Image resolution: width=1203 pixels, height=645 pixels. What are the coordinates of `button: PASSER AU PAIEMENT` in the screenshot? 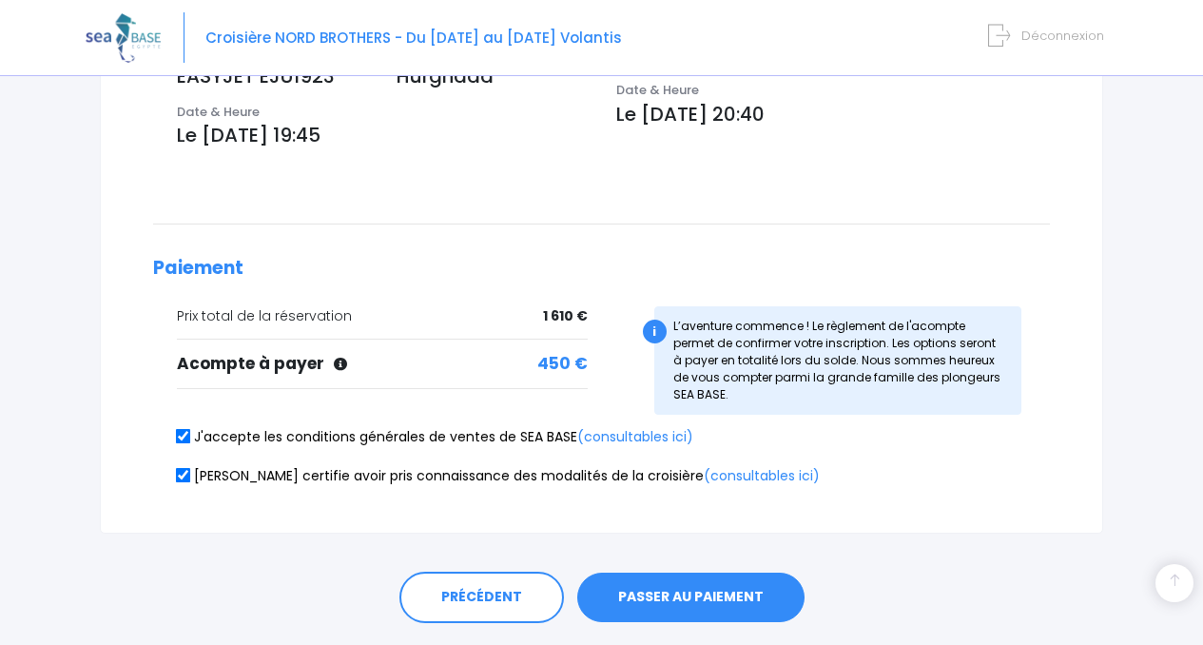 It's located at (691, 597).